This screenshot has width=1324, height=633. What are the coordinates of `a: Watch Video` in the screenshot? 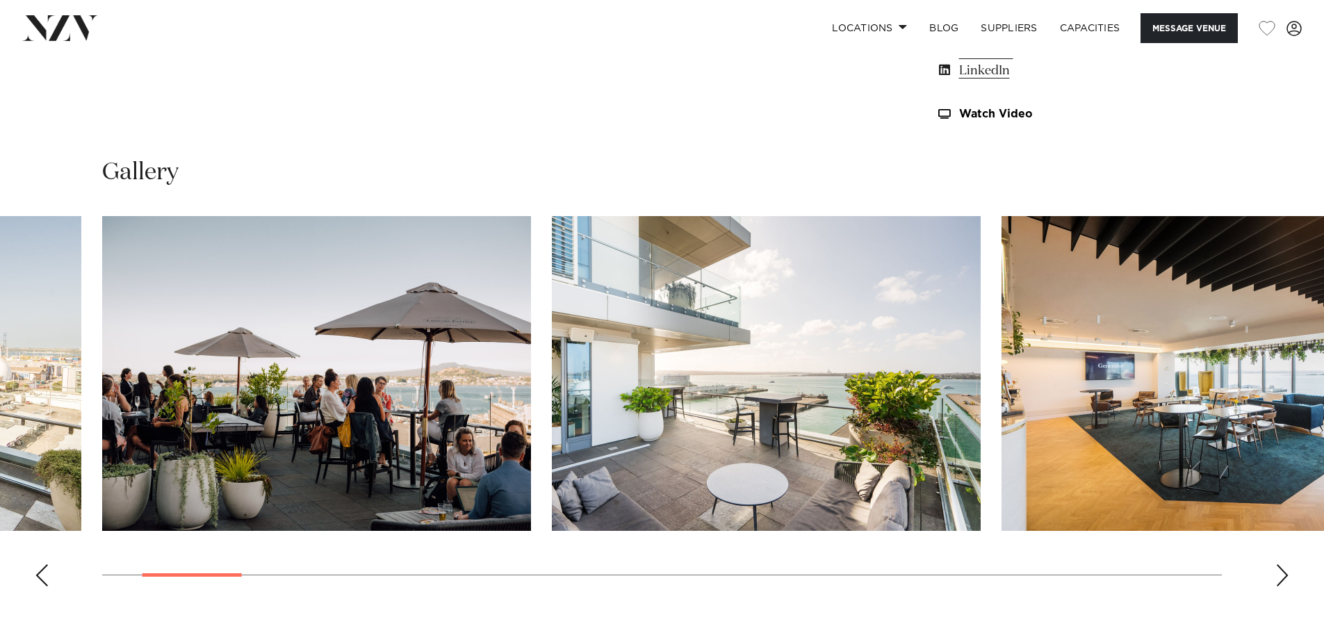 It's located at (1050, 114).